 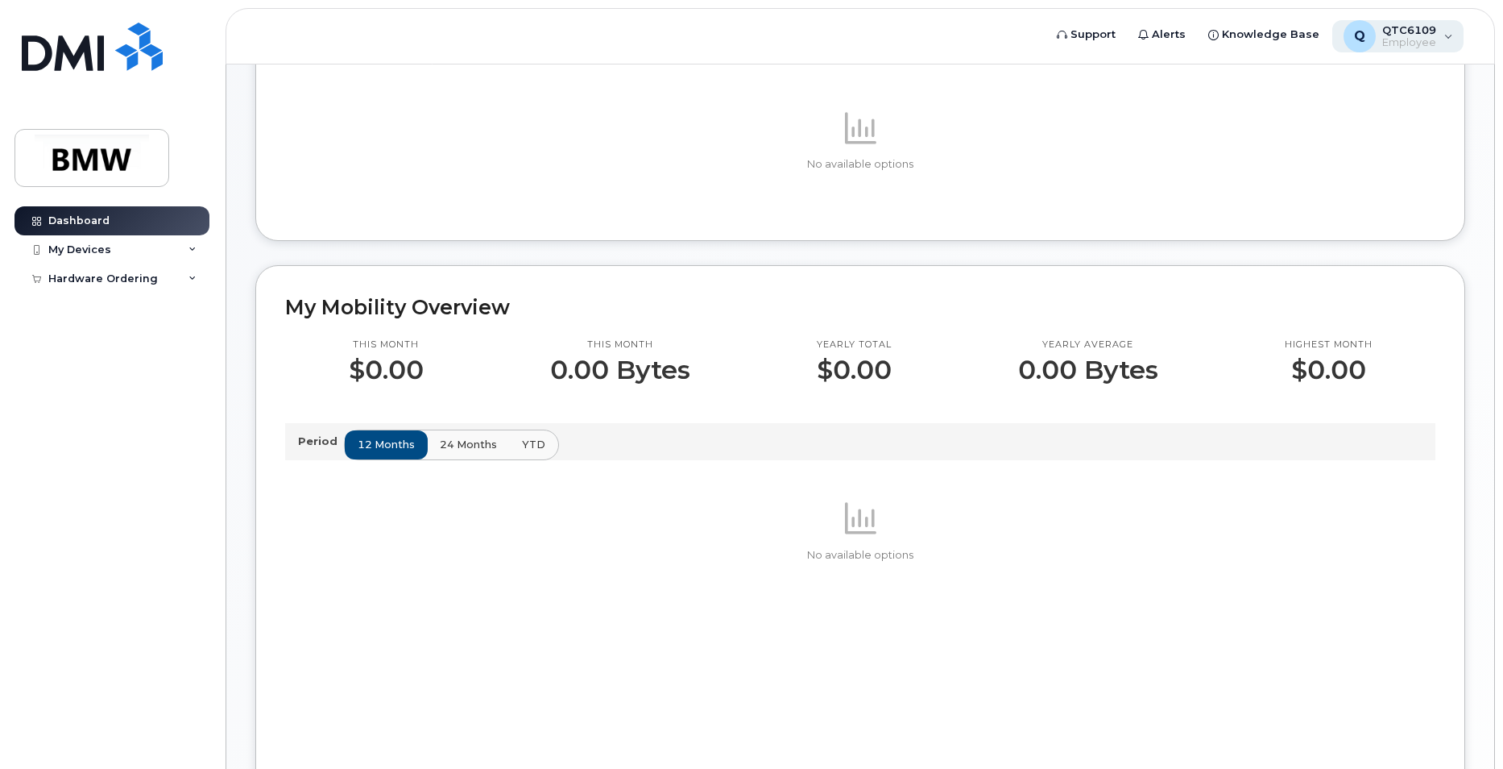 I want to click on p: Yearly total, so click(x=854, y=345).